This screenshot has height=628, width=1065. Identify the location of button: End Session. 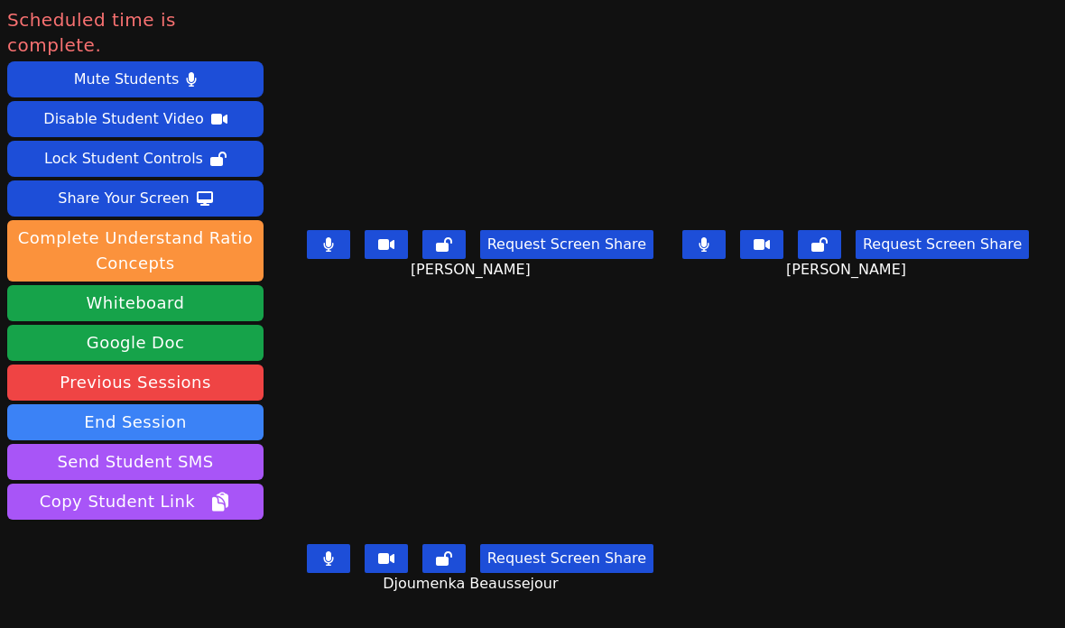
(135, 423).